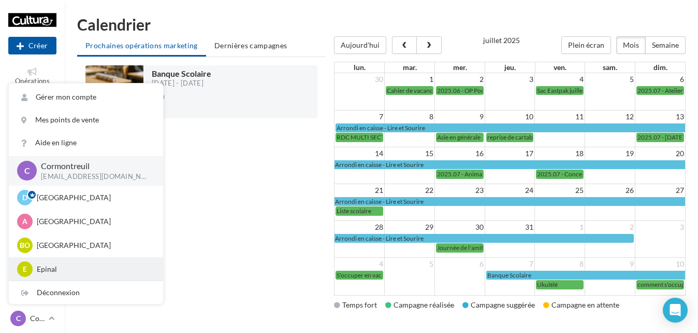 This screenshot has width=698, height=333. What do you see at coordinates (359, 210) in the screenshot?
I see `a: Liste scolaire` at bounding box center [359, 210].